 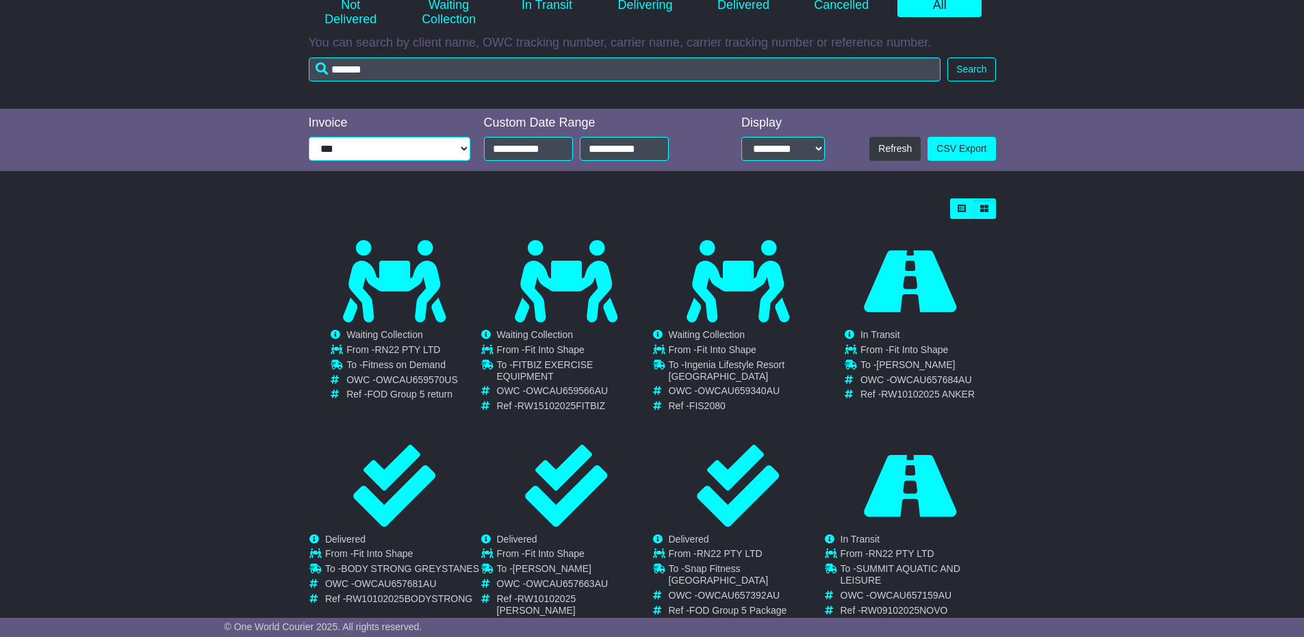 I want to click on span: FITBIZ EXERCISE EQUIPMENT, so click(x=545, y=370).